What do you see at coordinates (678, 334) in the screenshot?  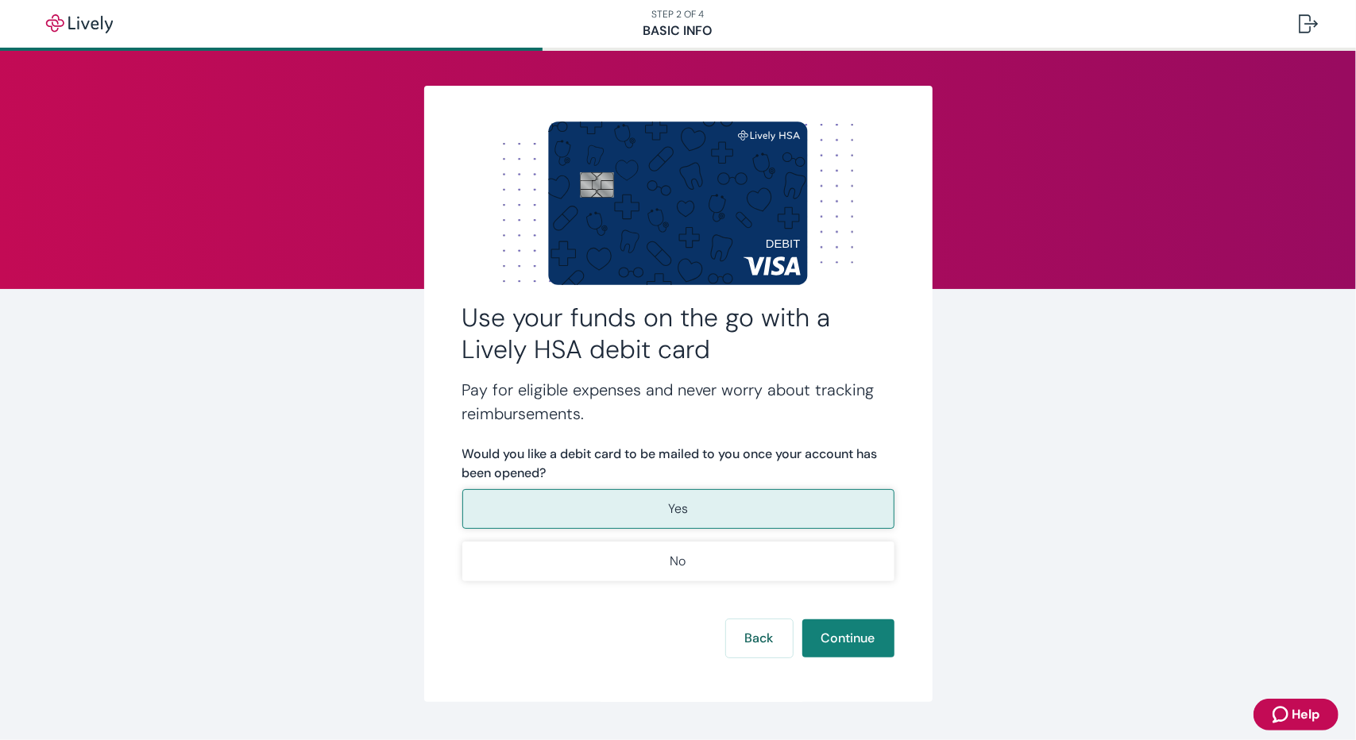 I see `h2: Use your funds on the go with a Lively HSA debit card` at bounding box center [678, 334].